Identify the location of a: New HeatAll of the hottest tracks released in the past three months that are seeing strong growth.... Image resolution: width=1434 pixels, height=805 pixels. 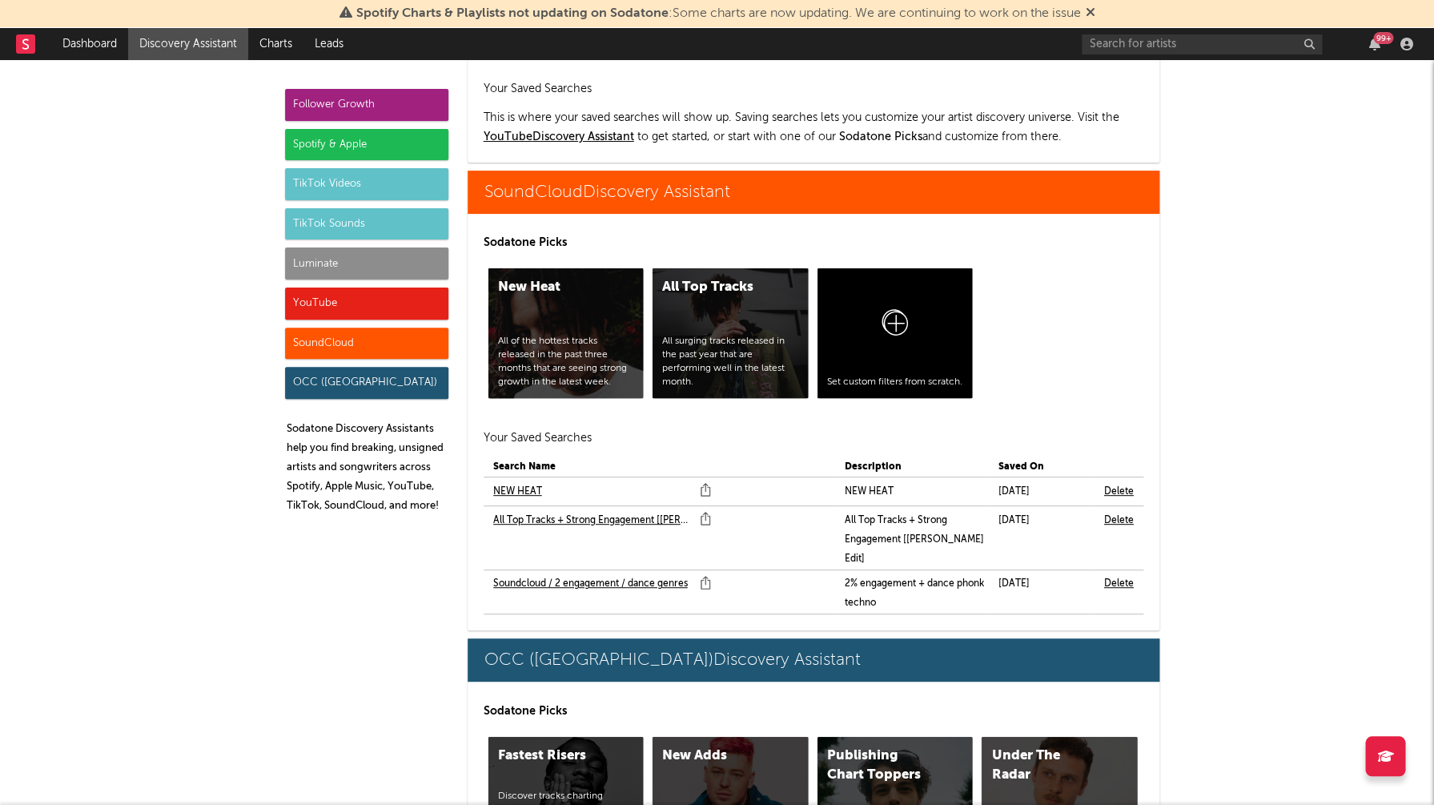
(566, 333).